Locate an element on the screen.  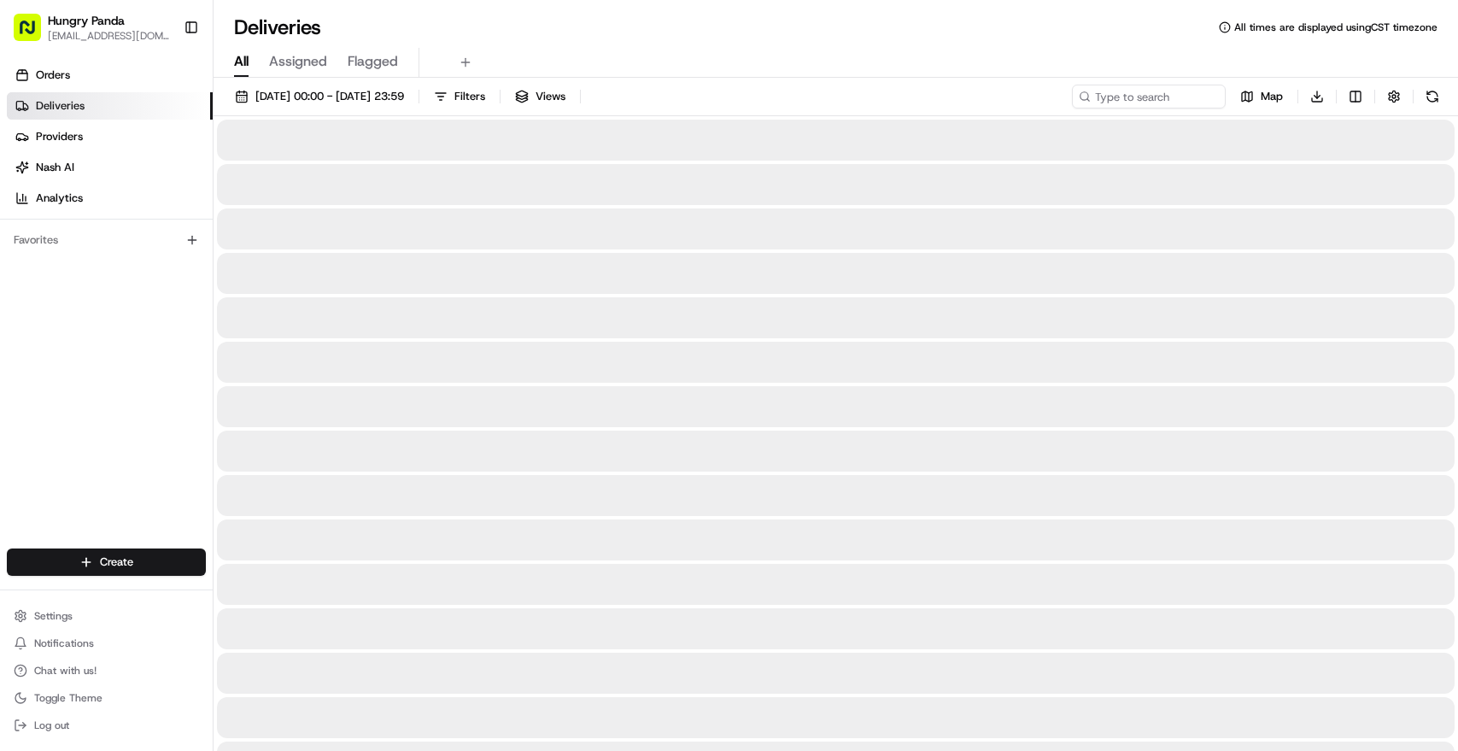
h1: Deliveries is located at coordinates (278, 27).